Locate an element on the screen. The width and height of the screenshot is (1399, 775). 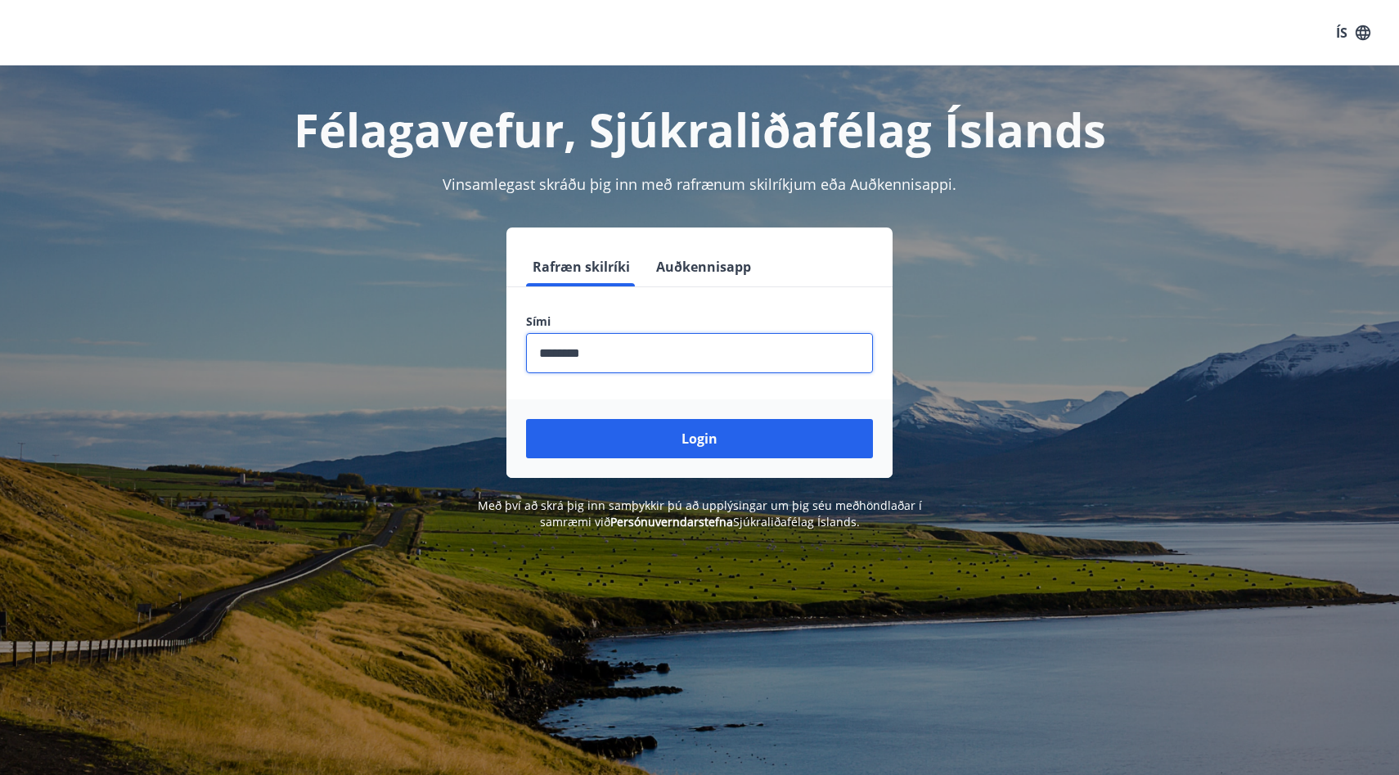
label: Sími is located at coordinates (700, 322).